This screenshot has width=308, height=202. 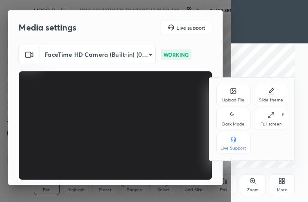 What do you see at coordinates (283, 115) in the screenshot?
I see `div: F` at bounding box center [283, 115].